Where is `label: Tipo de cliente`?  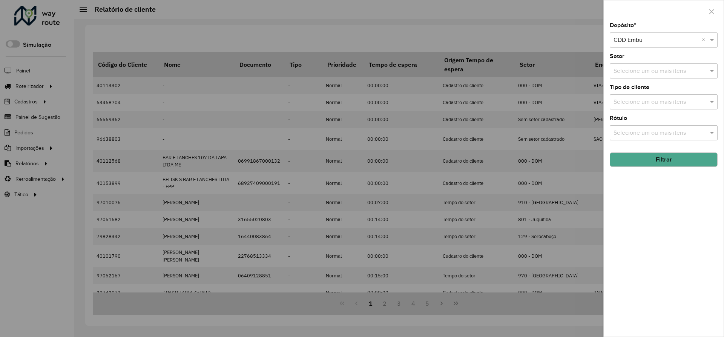
label: Tipo de cliente is located at coordinates (629, 87).